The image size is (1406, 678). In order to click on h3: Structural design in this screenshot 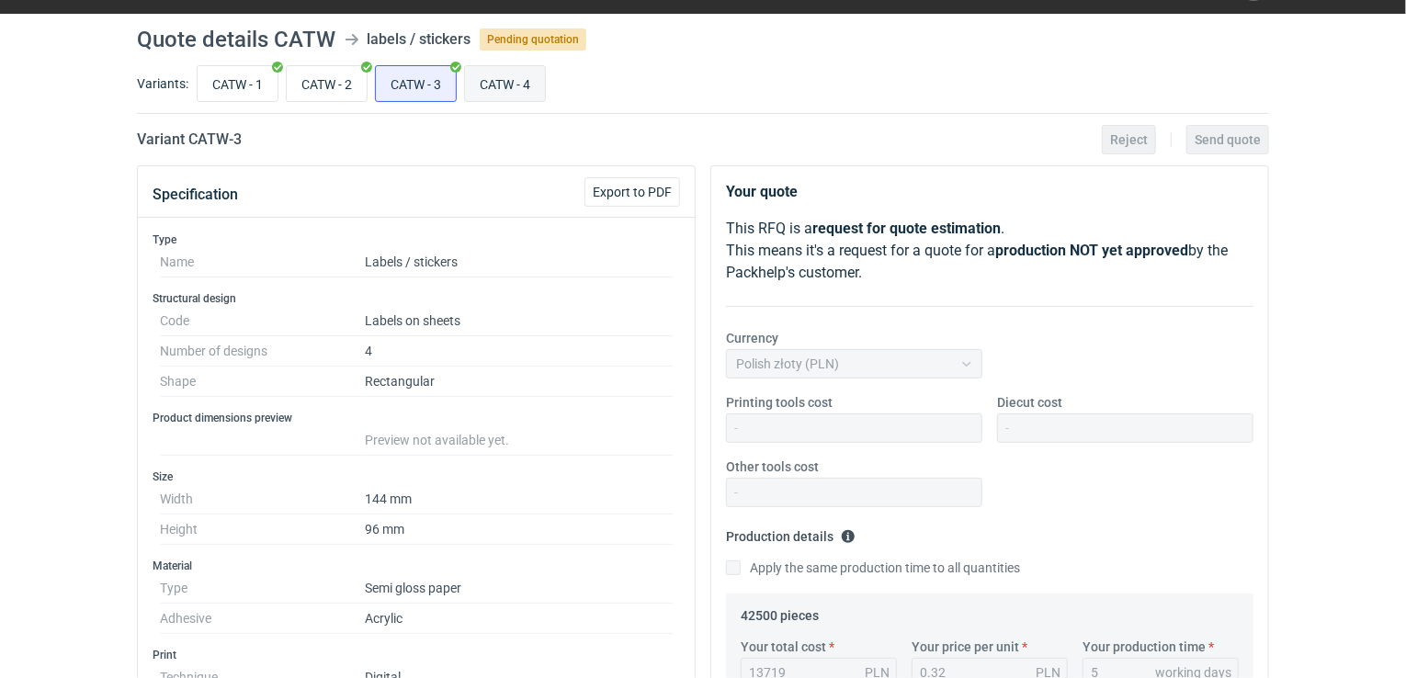, I will do `click(416, 299)`.